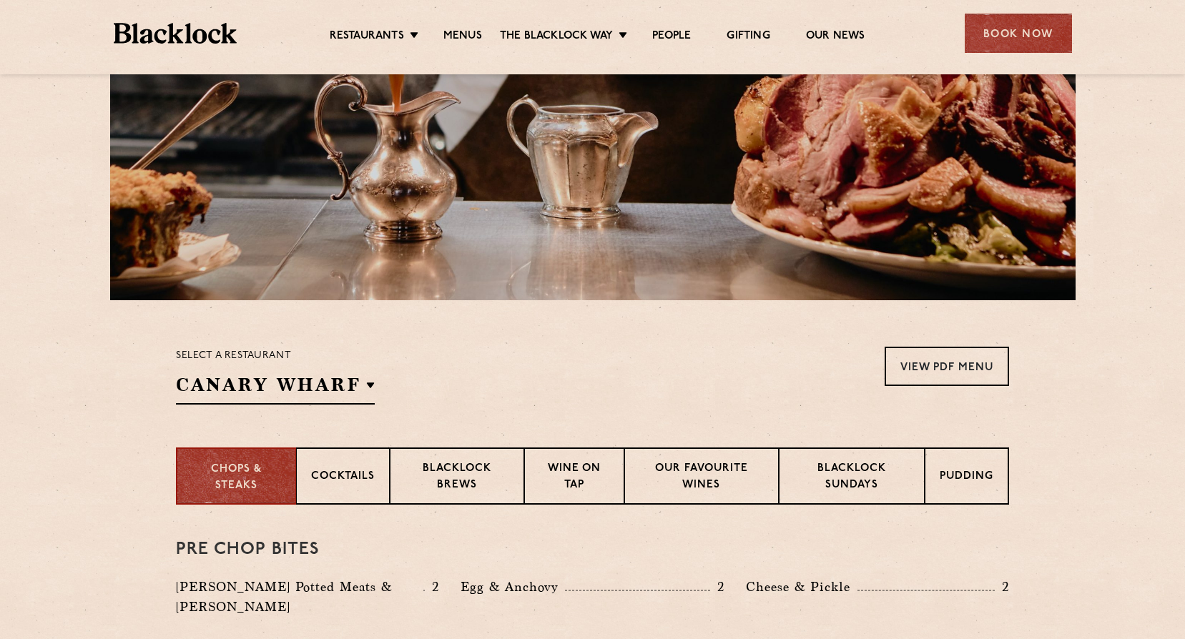  I want to click on img: BL_Textured_Logo-footer-cropped.svg, so click(175, 33).